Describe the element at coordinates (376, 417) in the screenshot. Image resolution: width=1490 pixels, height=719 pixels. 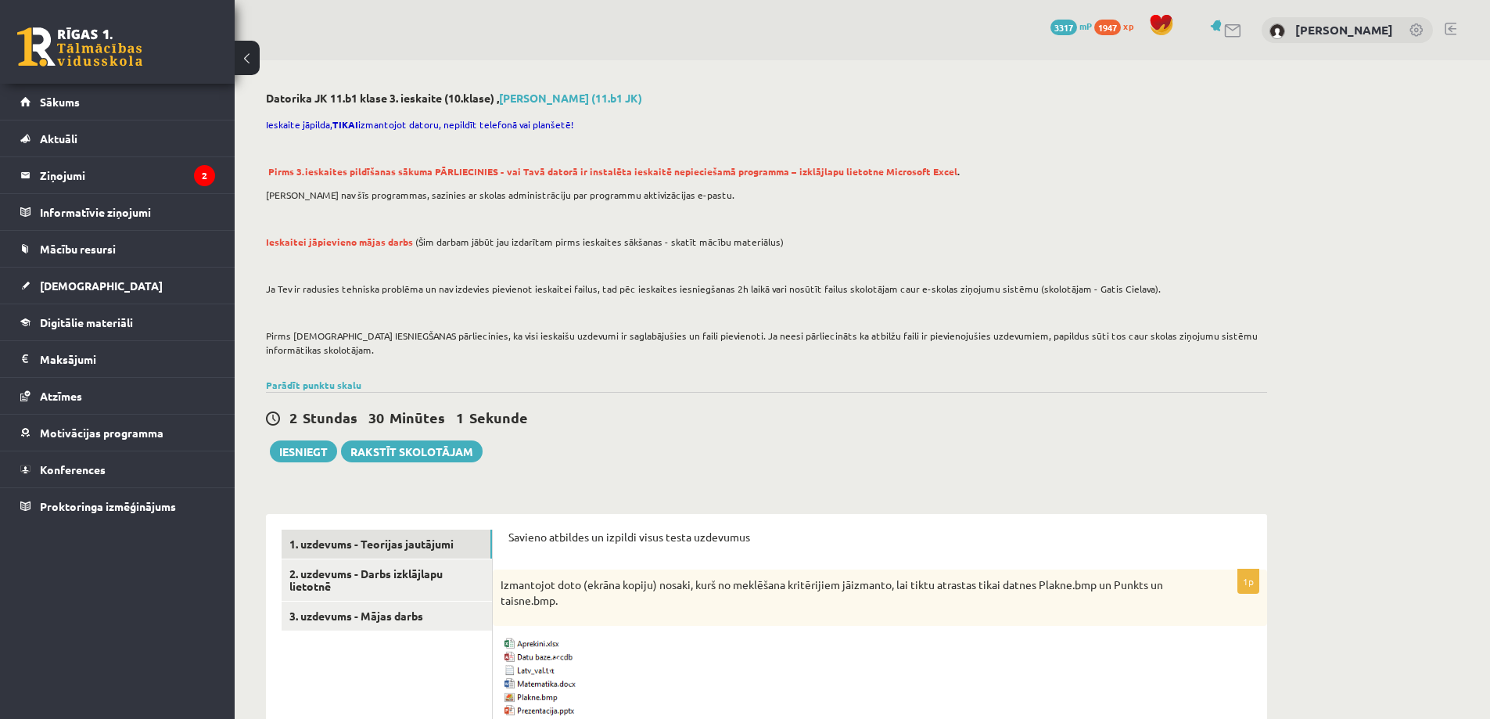
I see `span: 30` at that location.